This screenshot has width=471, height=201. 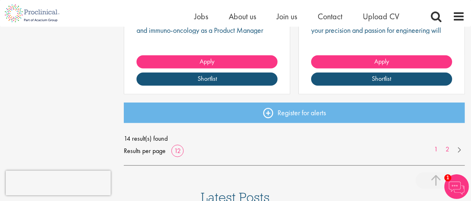 What do you see at coordinates (201, 16) in the screenshot?
I see `span: Jobs` at bounding box center [201, 16].